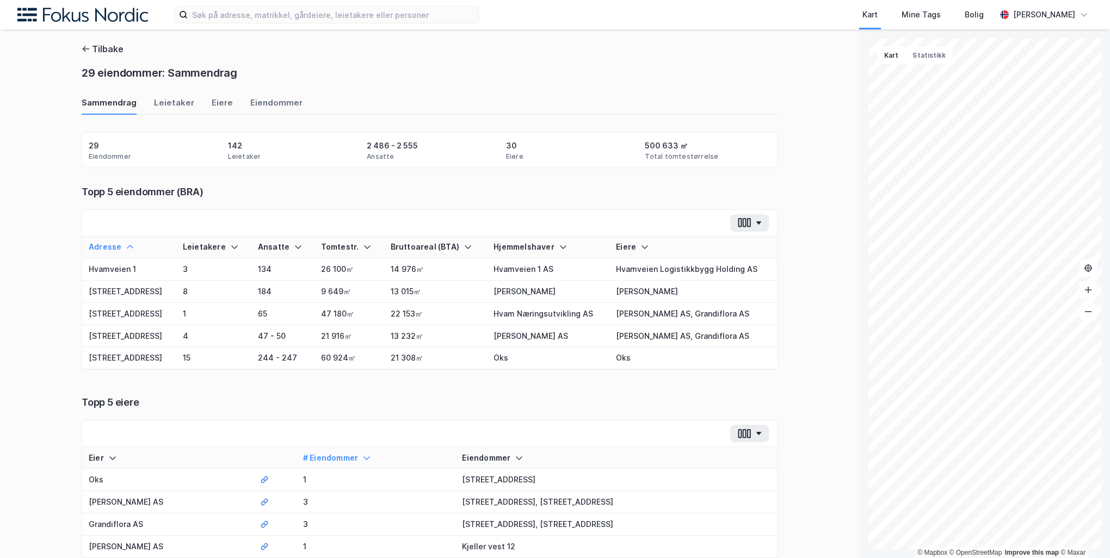 The width and height of the screenshot is (1110, 558). I want to click on div: 29, so click(94, 146).